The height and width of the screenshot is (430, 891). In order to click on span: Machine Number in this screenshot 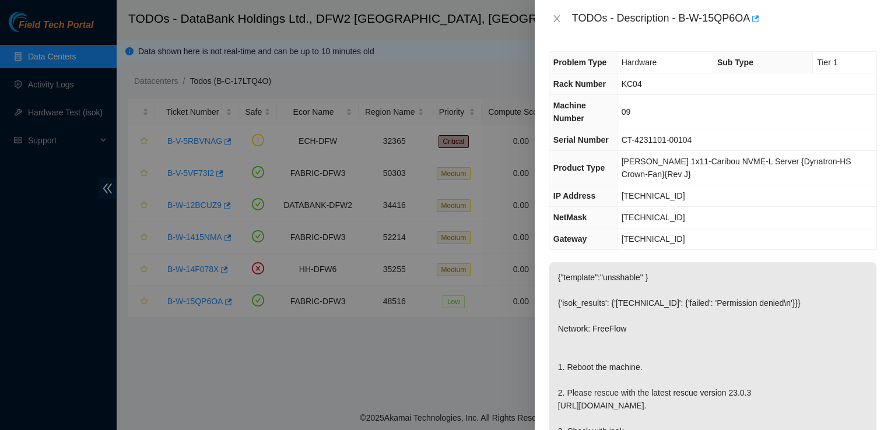, I will do `click(569, 112)`.